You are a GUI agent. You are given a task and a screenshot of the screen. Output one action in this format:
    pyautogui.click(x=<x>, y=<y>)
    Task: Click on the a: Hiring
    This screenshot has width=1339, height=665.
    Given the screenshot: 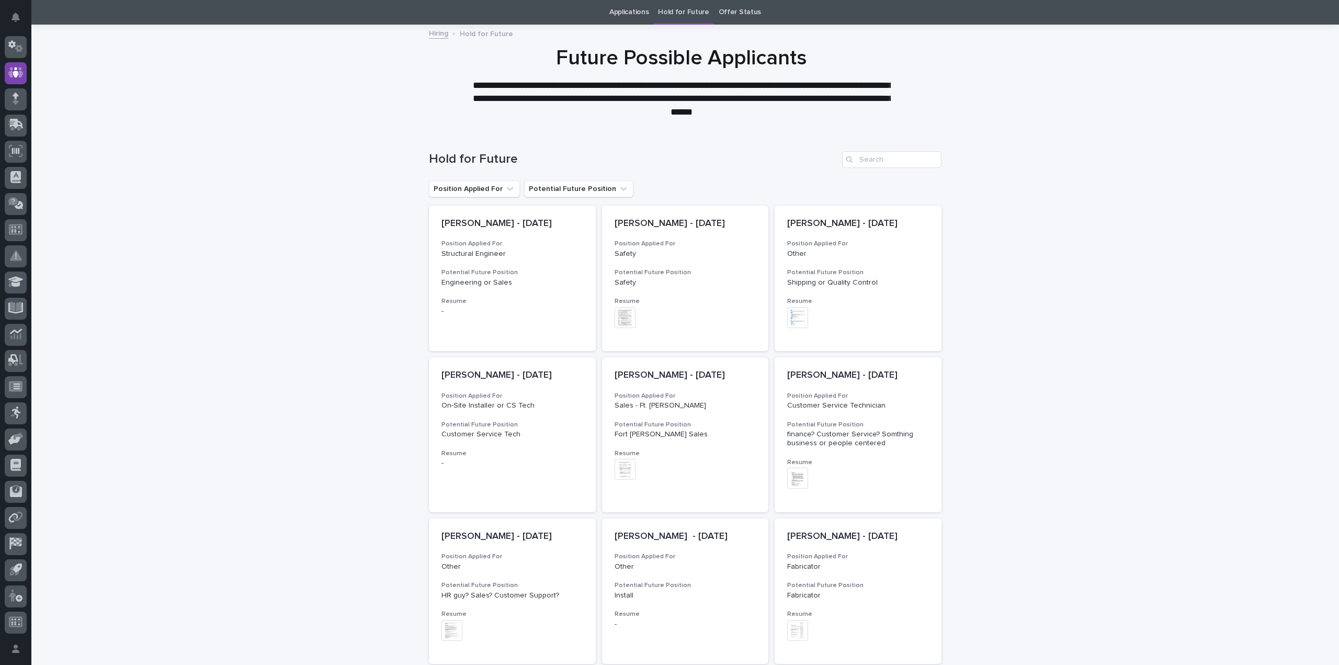 What is the action you would take?
    pyautogui.click(x=438, y=32)
    